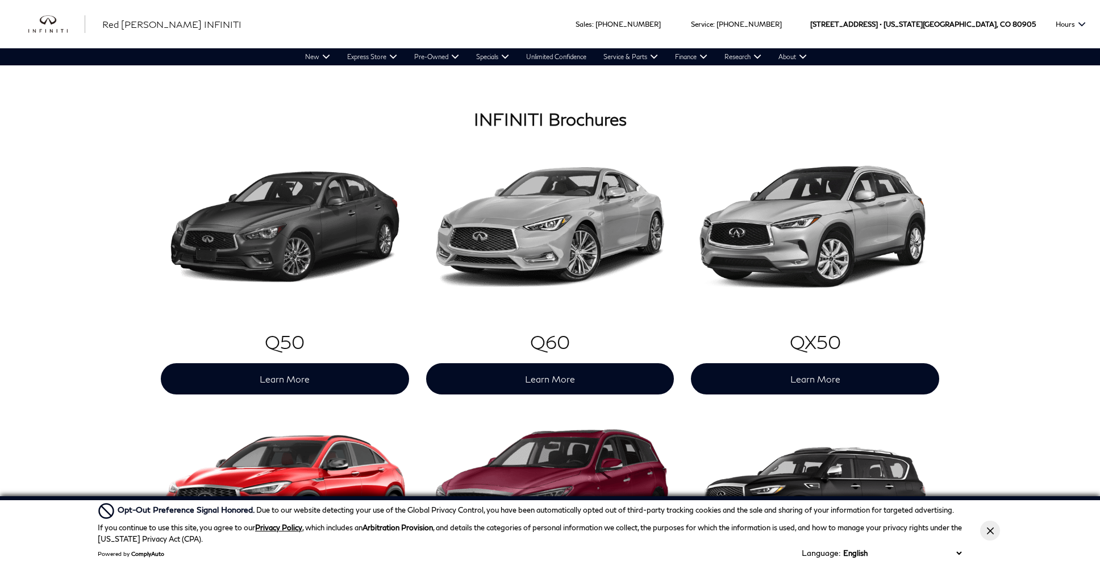 This screenshot has width=1100, height=561. I want to click on a: New, so click(318, 57).